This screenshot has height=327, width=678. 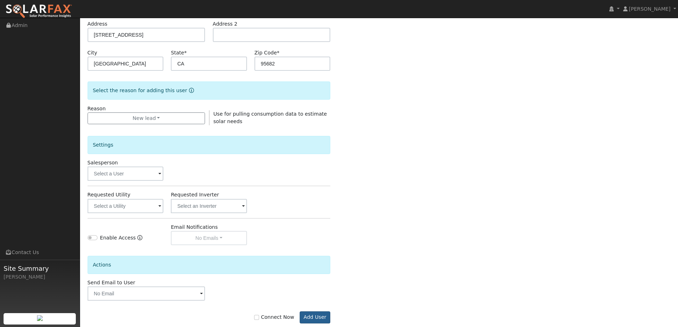 I want to click on label: Requested Inverter, so click(x=195, y=195).